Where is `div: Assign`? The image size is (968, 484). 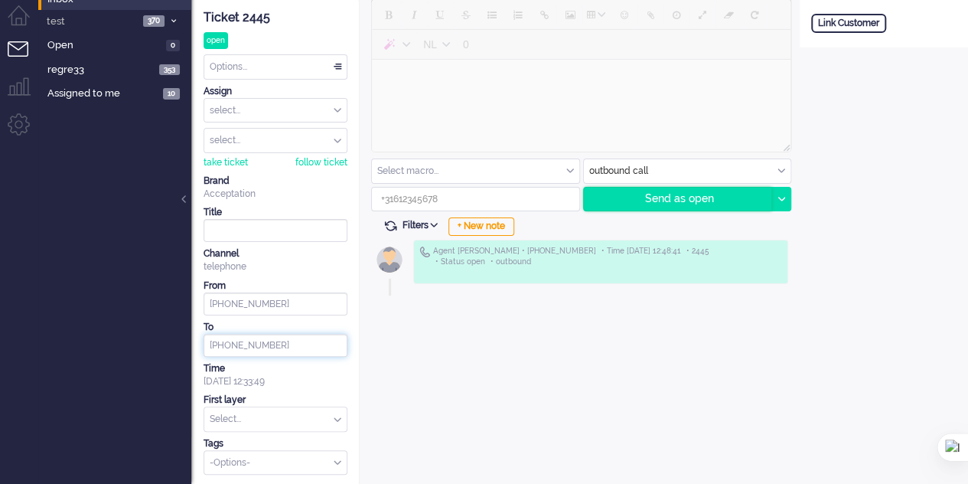
div: Assign is located at coordinates (275, 91).